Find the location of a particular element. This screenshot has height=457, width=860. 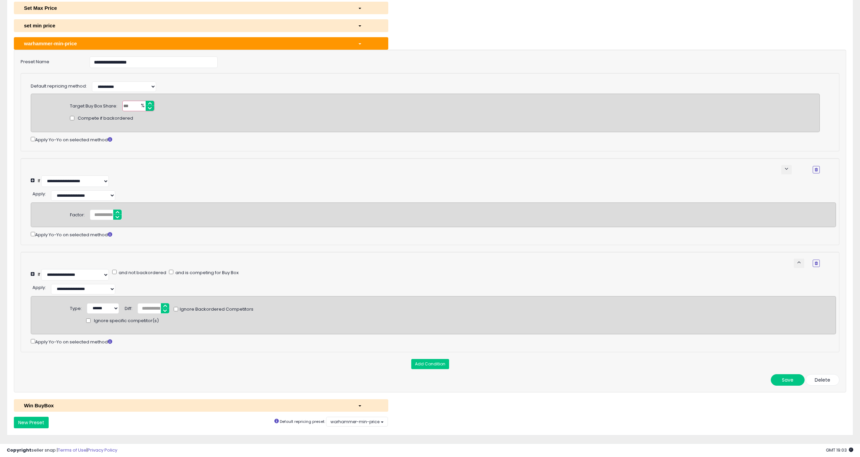

button: Add Condition is located at coordinates (430, 364).